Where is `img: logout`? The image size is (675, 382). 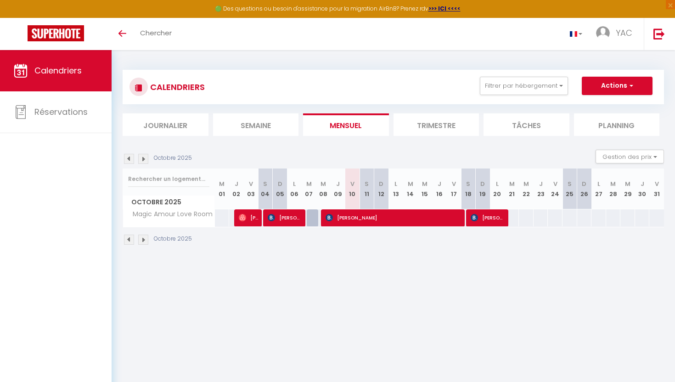
img: logout is located at coordinates (659, 34).